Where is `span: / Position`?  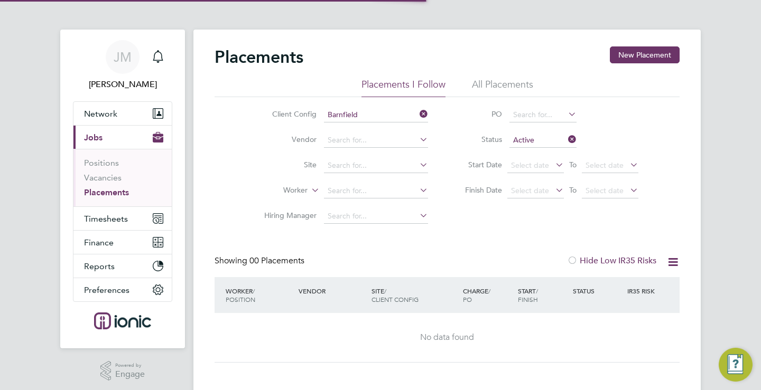
span: / Position is located at coordinates (240, 295).